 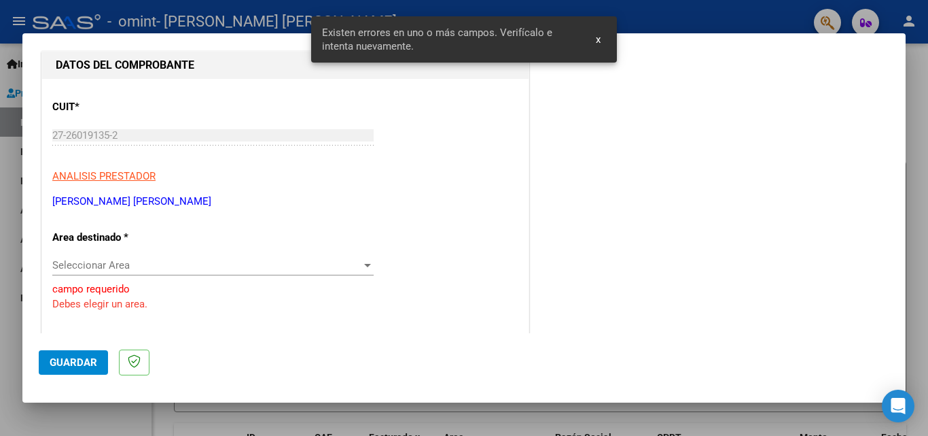 I want to click on span: Guardar, so click(x=73, y=362).